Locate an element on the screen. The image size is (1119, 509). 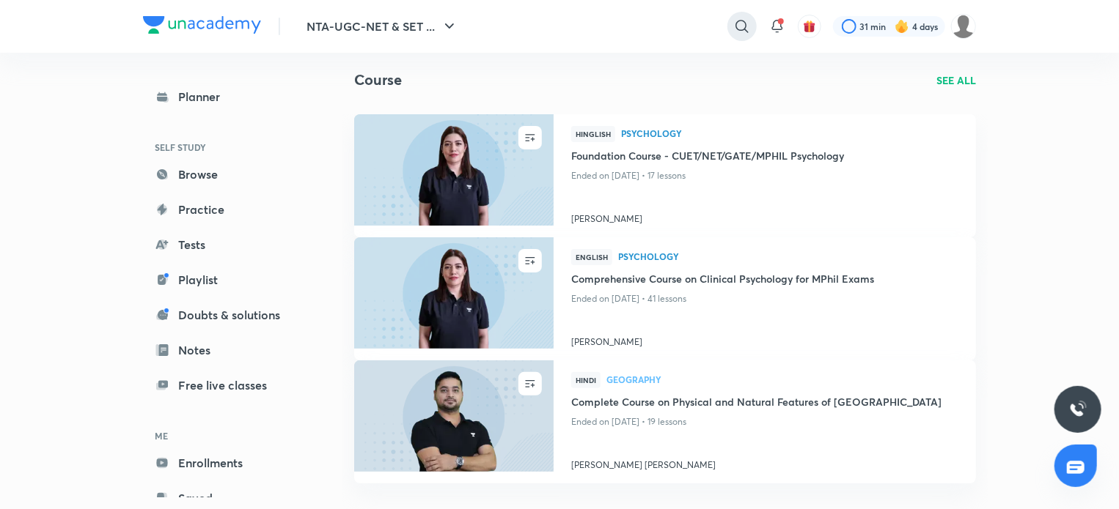
a: Geography is located at coordinates (782, 380).